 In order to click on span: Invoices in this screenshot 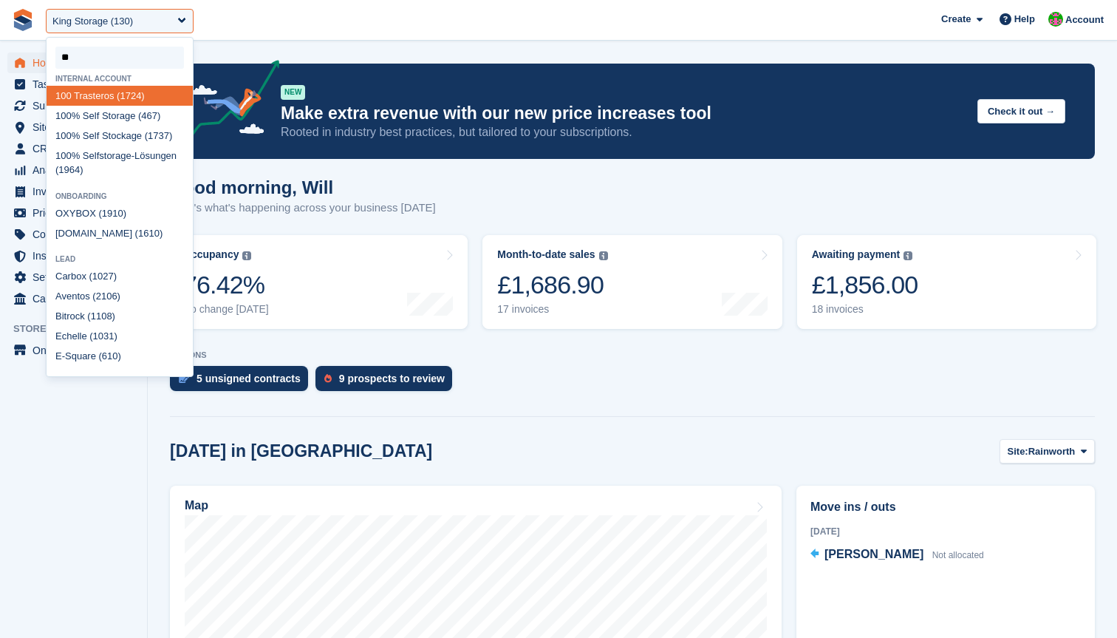, I will do `click(77, 191)`.